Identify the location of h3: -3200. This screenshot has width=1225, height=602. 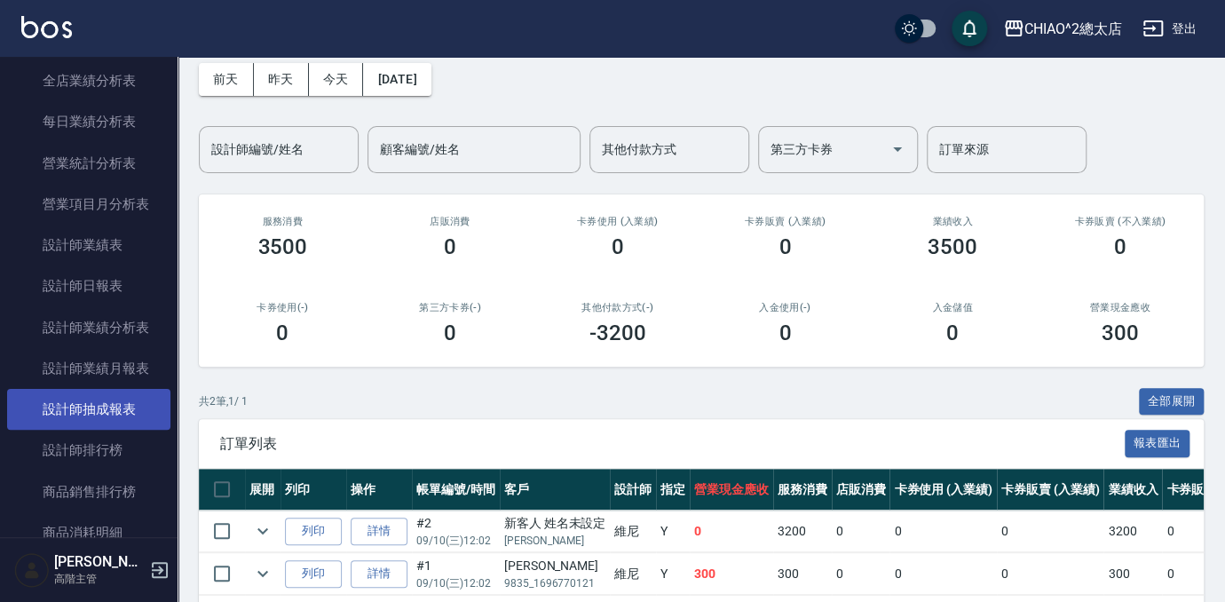
(618, 333).